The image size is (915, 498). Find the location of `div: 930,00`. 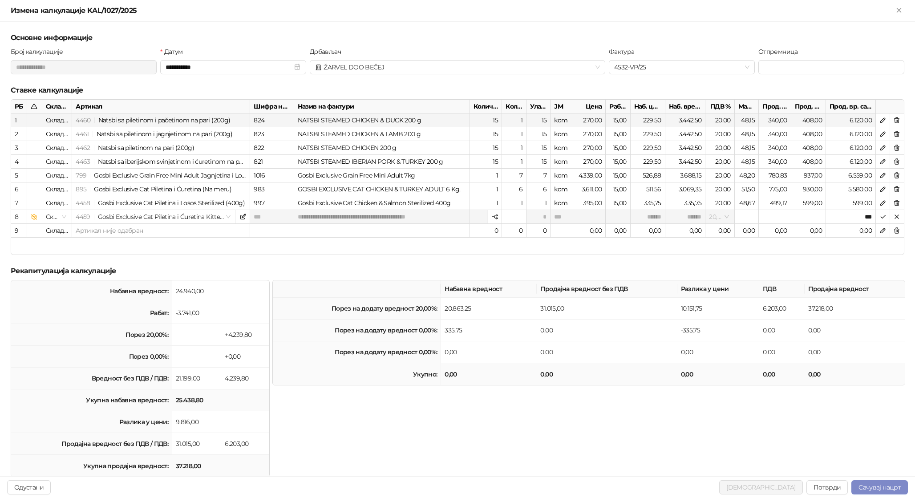

div: 930,00 is located at coordinates (809, 189).